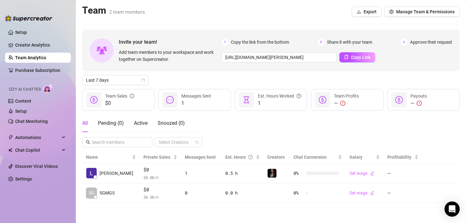 The height and width of the screenshot is (223, 466). Describe the element at coordinates (419, 96) in the screenshot. I see `span: Payouts` at that location.